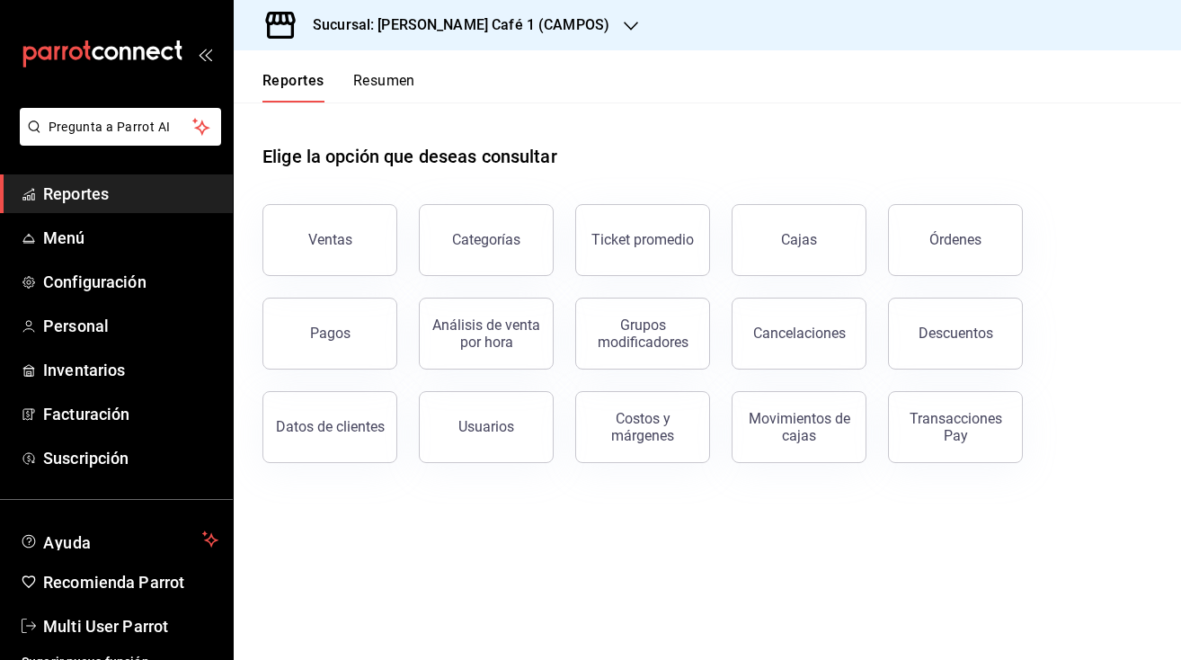  I want to click on div: Cajas, so click(799, 240).